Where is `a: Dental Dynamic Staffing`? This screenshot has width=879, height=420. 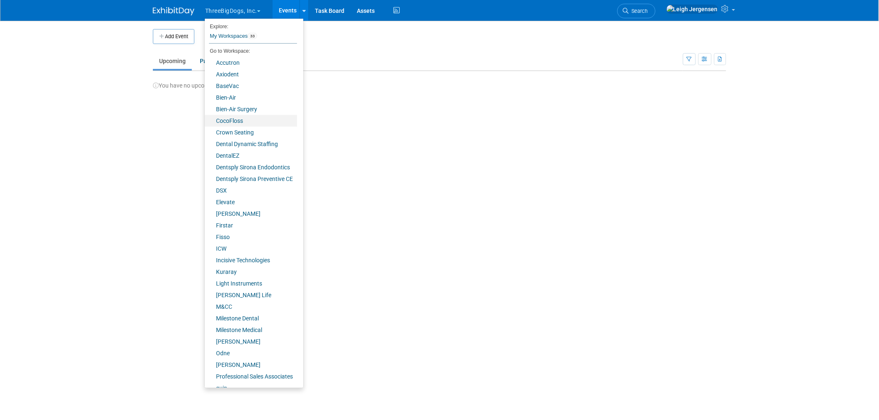
a: Dental Dynamic Staffing is located at coordinates (251, 144).